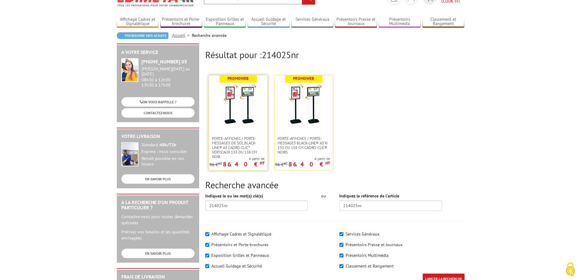  Describe the element at coordinates (238, 148) in the screenshot. I see `a: Porte-affiches / Porte-messages de sol Black-Line® A3 Cadro-Clic° Verticaux 133 ou 158 cm noir` at that location.